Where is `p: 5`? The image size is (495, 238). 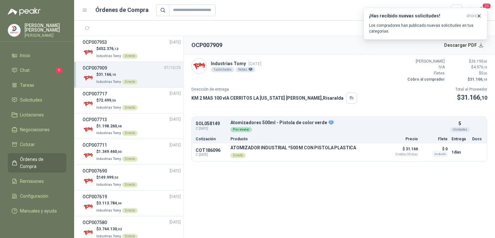
p: 5 is located at coordinates (460, 123).